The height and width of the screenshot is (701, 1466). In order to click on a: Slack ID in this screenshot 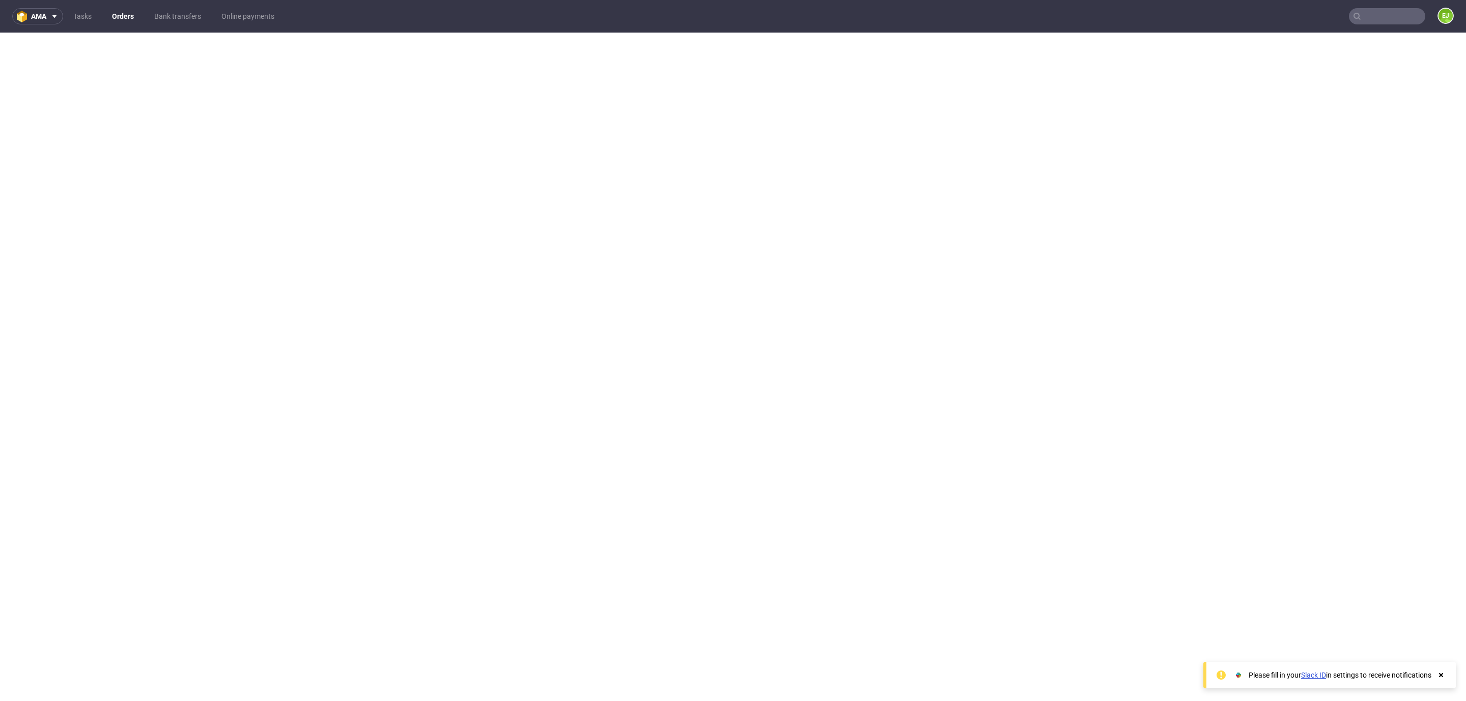, I will do `click(1313, 676)`.